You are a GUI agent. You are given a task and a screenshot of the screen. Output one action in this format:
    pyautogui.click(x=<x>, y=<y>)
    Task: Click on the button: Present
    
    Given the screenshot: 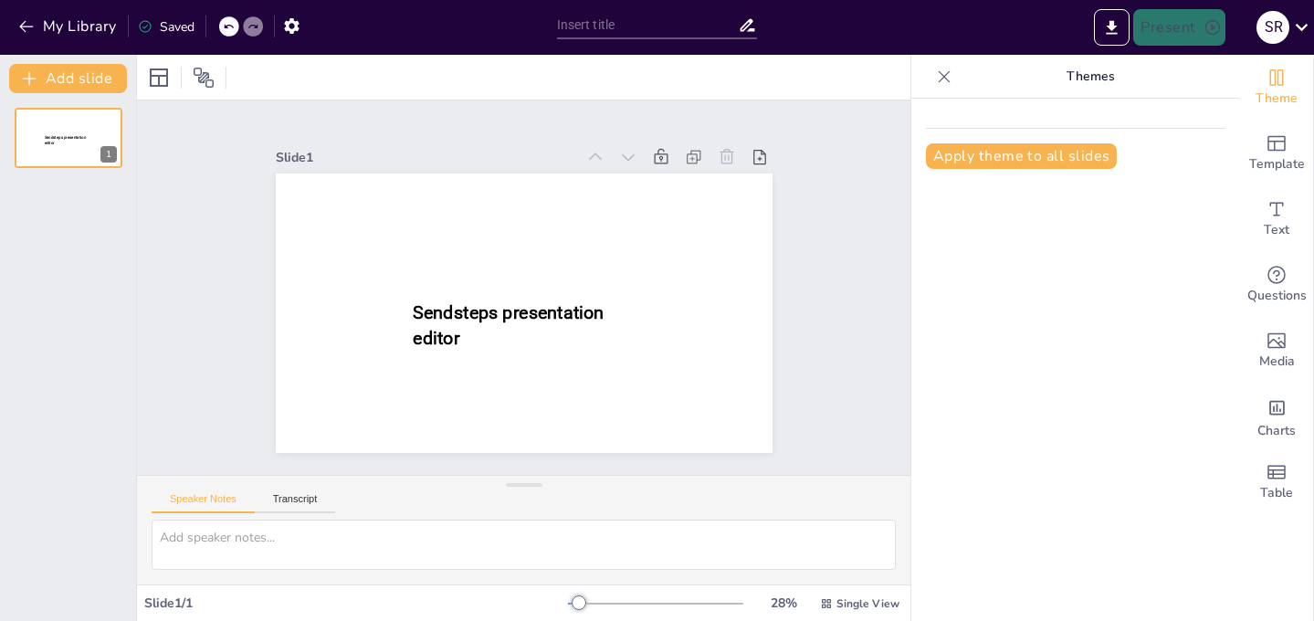 What is the action you would take?
    pyautogui.click(x=1179, y=27)
    